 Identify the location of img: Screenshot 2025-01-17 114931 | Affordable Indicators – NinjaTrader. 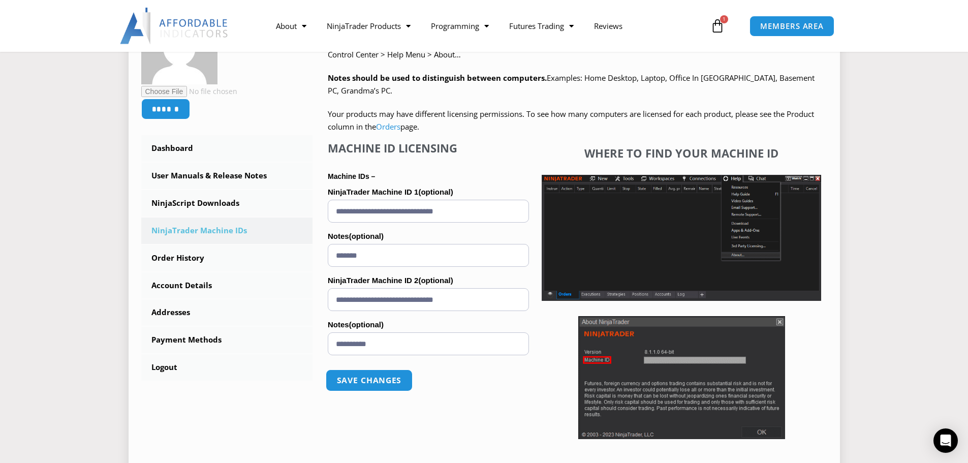
(681, 377).